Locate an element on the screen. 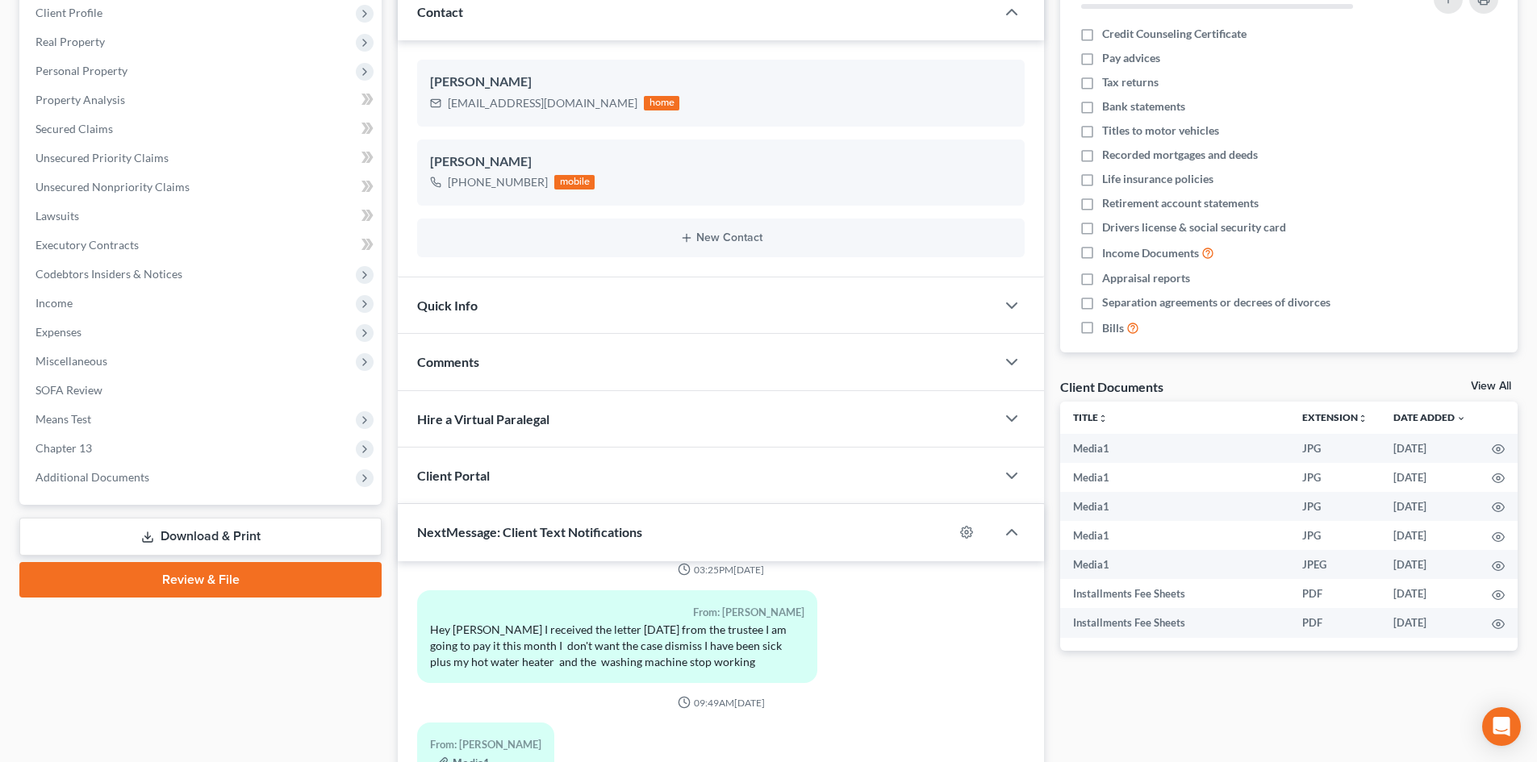 Image resolution: width=1537 pixels, height=762 pixels. a: Date Added expand_more is located at coordinates (1430, 417).